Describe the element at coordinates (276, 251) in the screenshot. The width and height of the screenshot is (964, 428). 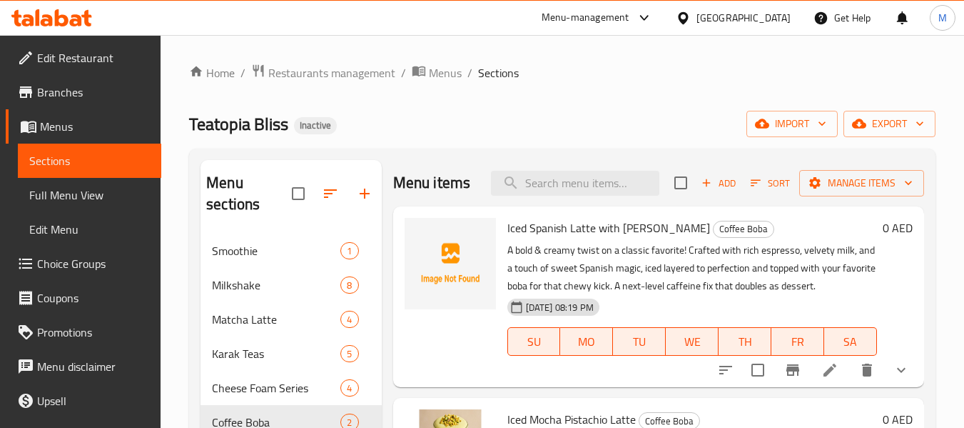
I see `div: Smoothie` at that location.